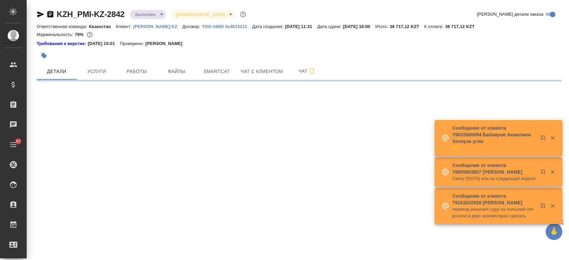  I want to click on p: Проверено:, so click(133, 44).